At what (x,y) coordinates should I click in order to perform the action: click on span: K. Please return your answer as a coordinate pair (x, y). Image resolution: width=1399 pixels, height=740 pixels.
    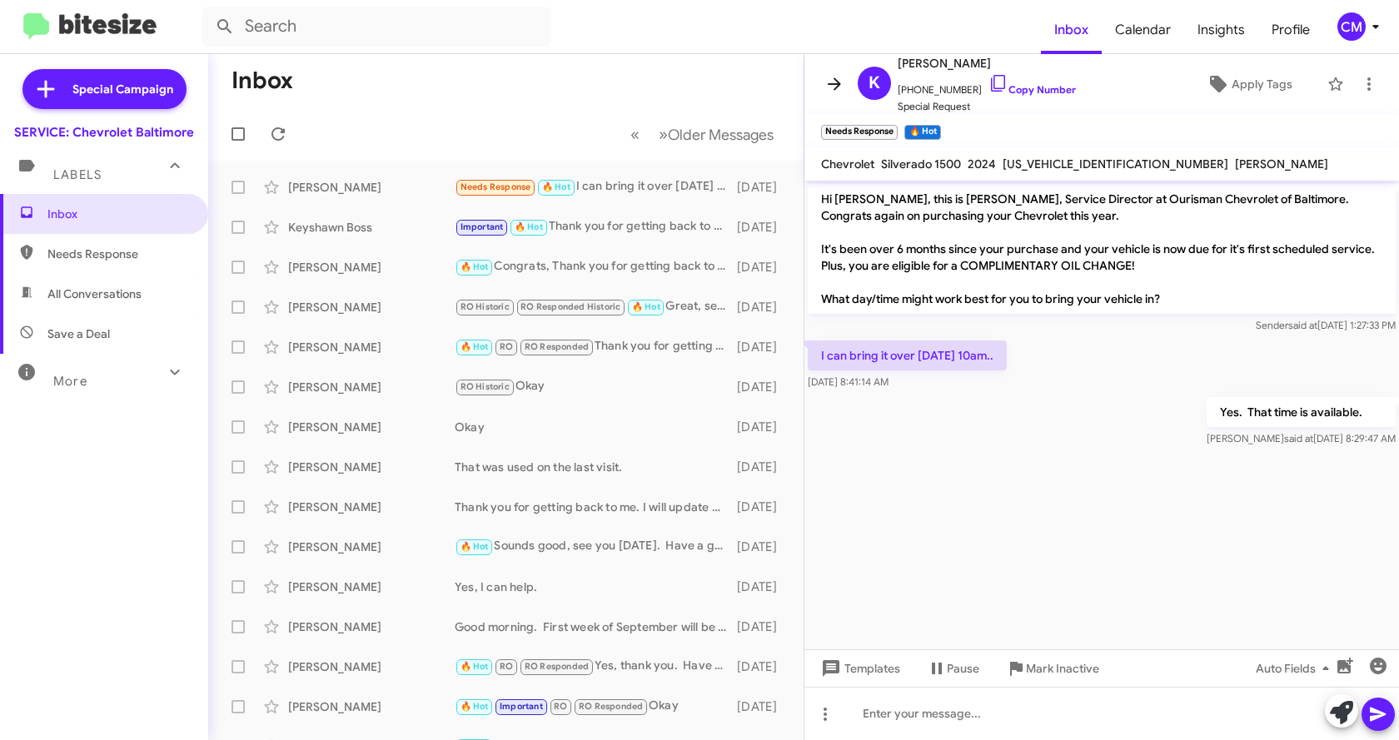
    Looking at the image, I should click on (875, 83).